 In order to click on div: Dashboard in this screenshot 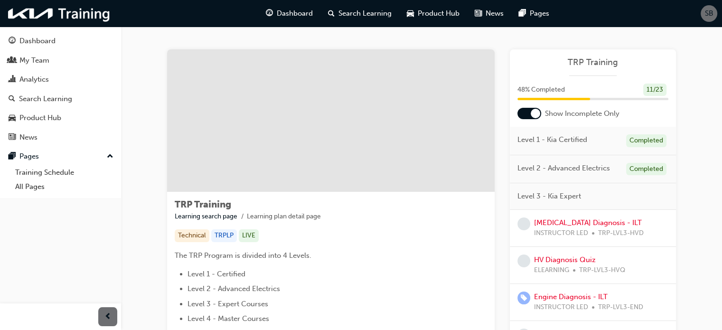, I will do `click(38, 41)`.